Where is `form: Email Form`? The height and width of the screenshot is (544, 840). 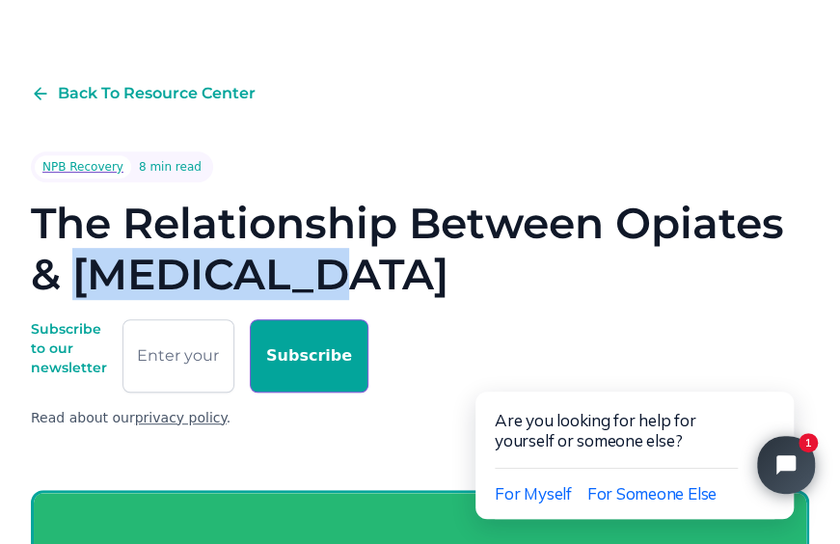 form: Email Form is located at coordinates (200, 373).